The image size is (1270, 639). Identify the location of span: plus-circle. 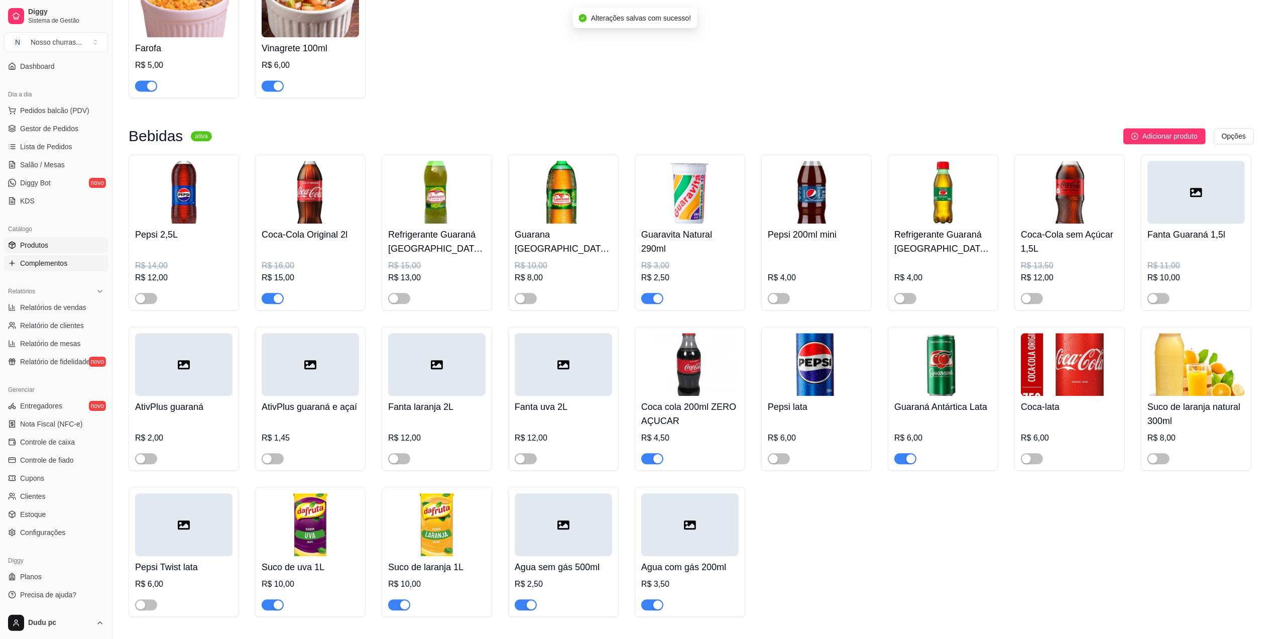
(1135, 136).